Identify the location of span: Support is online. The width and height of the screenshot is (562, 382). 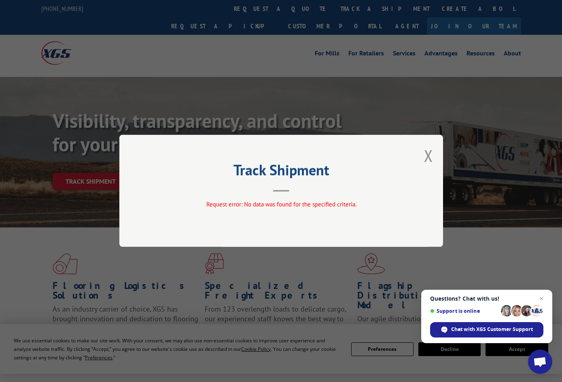
(464, 311).